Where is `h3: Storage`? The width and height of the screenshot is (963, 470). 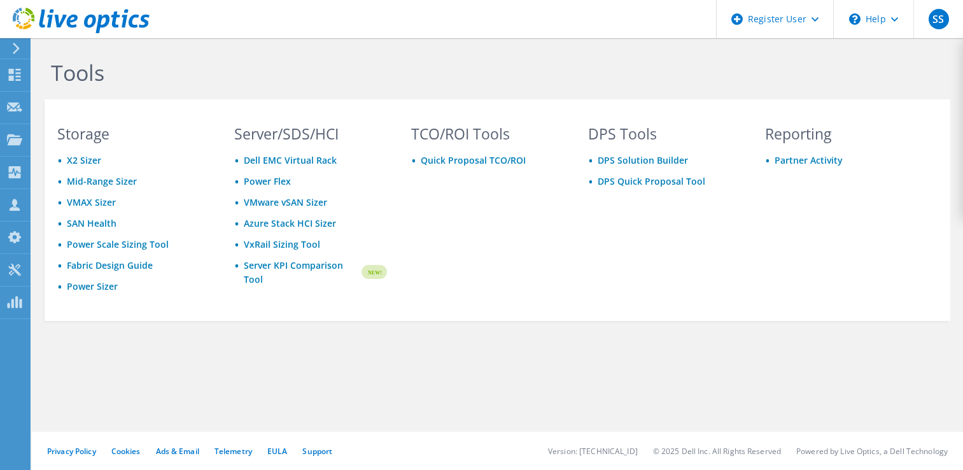
h3: Storage is located at coordinates (134, 134).